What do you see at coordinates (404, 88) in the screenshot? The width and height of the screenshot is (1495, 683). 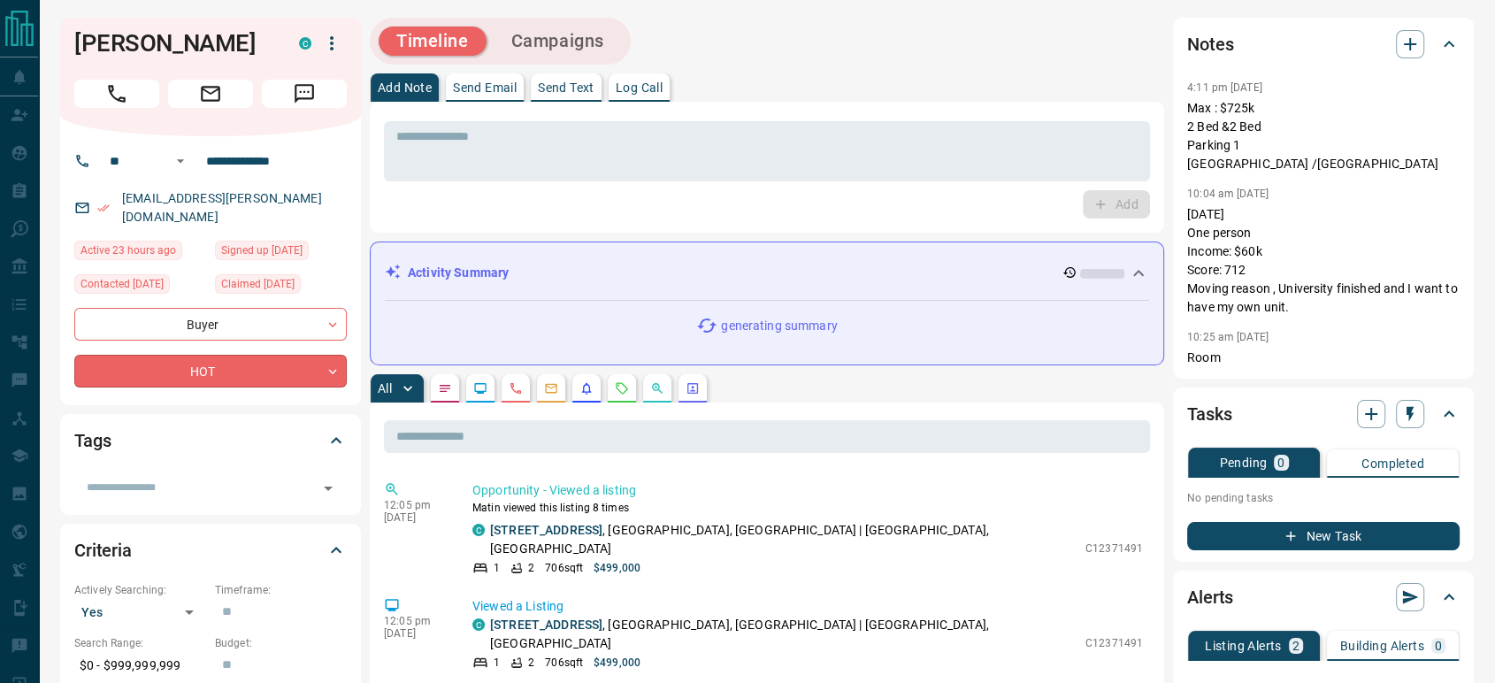 I see `p: Add Note` at bounding box center [404, 88].